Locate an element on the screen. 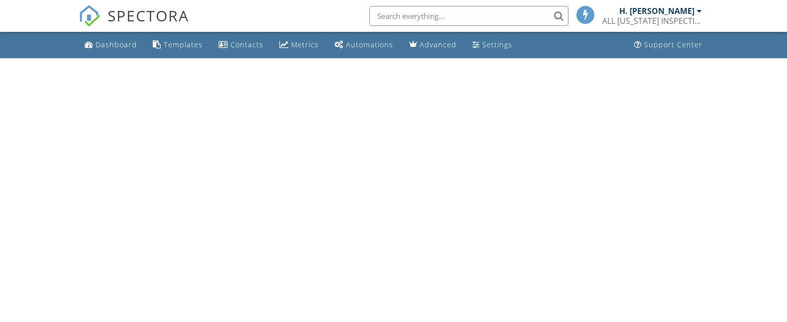 This screenshot has height=322, width=787. span: SPECTORA is located at coordinates (148, 15).